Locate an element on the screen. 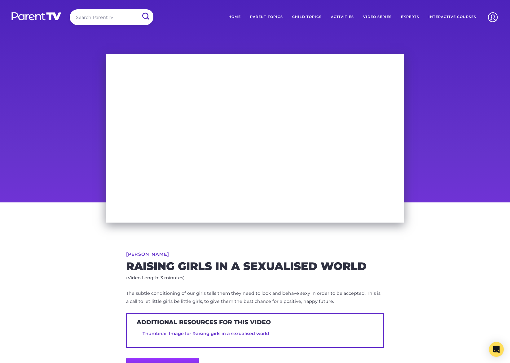 This screenshot has height=363, width=510. input: Submit is located at coordinates (145, 16).